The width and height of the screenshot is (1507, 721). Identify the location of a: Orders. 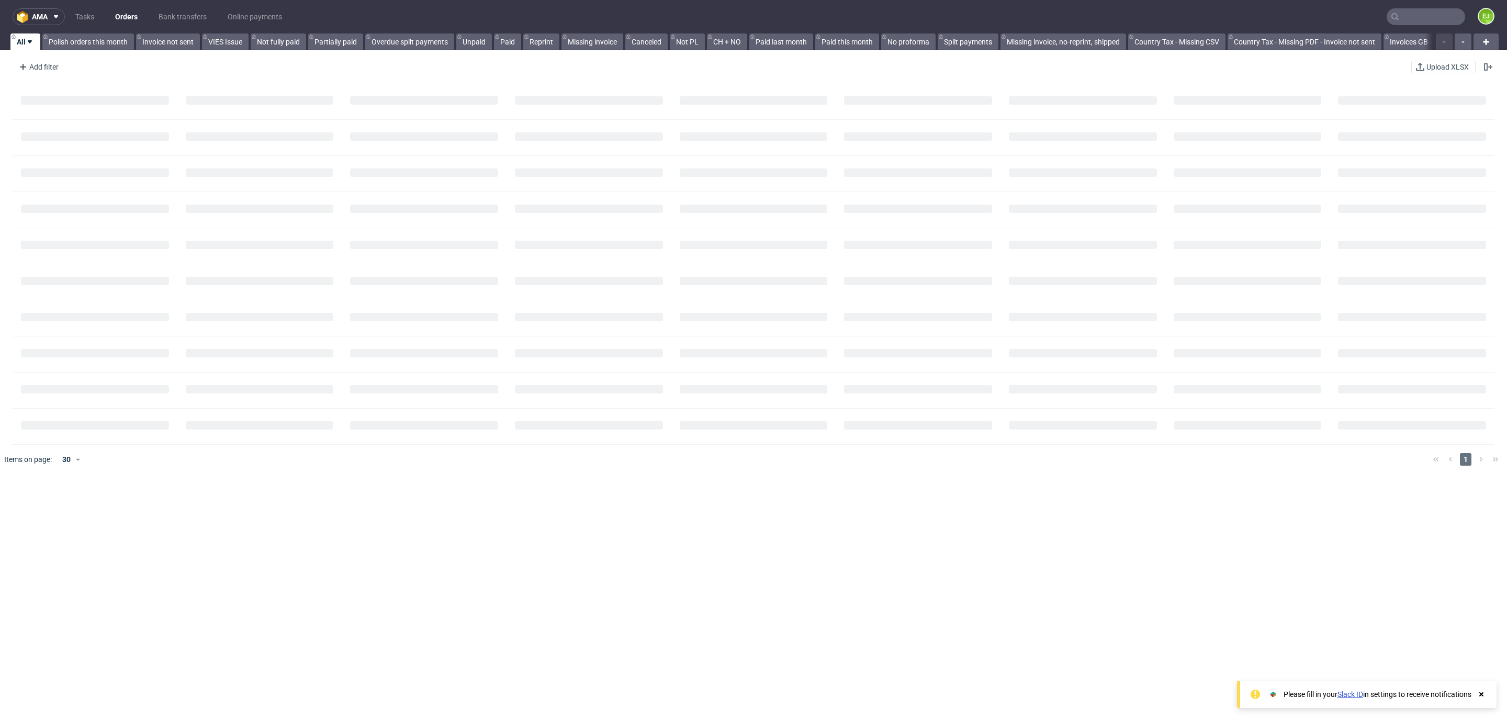
(126, 17).